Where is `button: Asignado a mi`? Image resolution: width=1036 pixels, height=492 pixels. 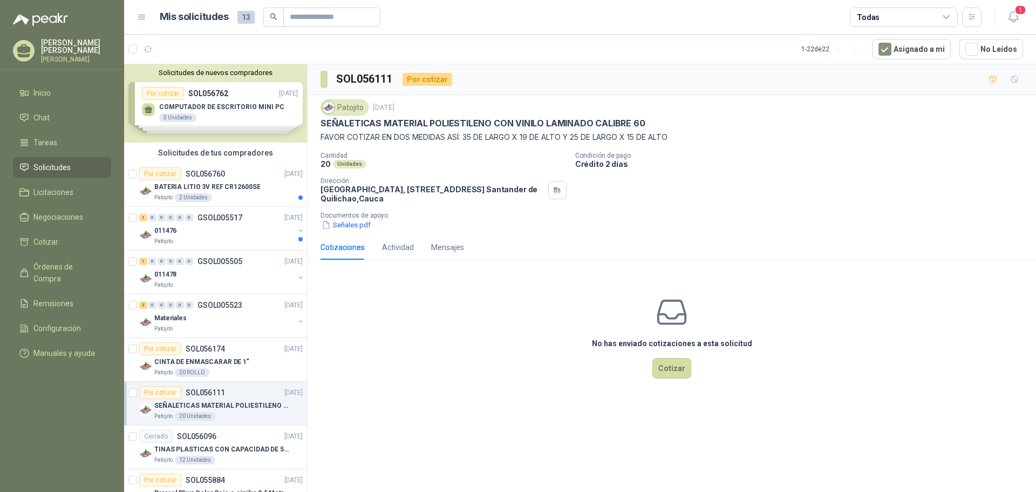
button: Asignado a mi is located at coordinates (911, 49).